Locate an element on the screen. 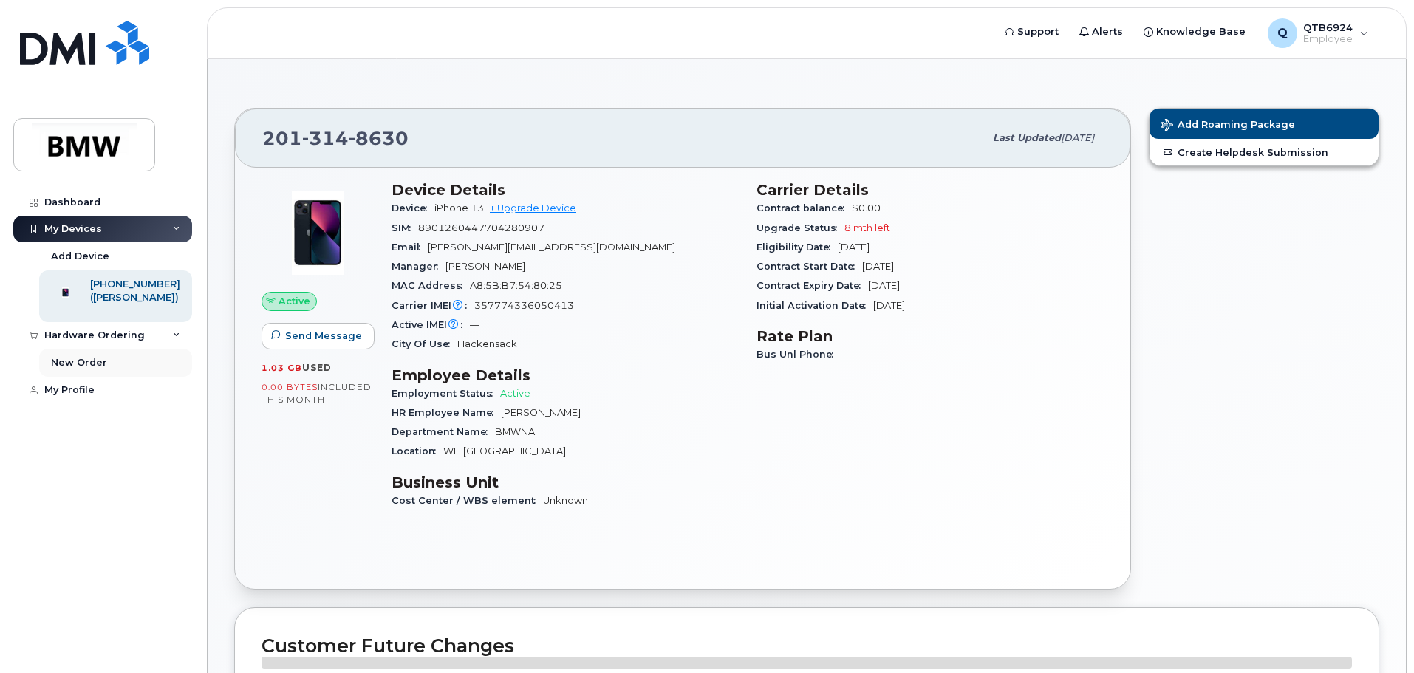  span: iPhone 13 is located at coordinates (459, 208).